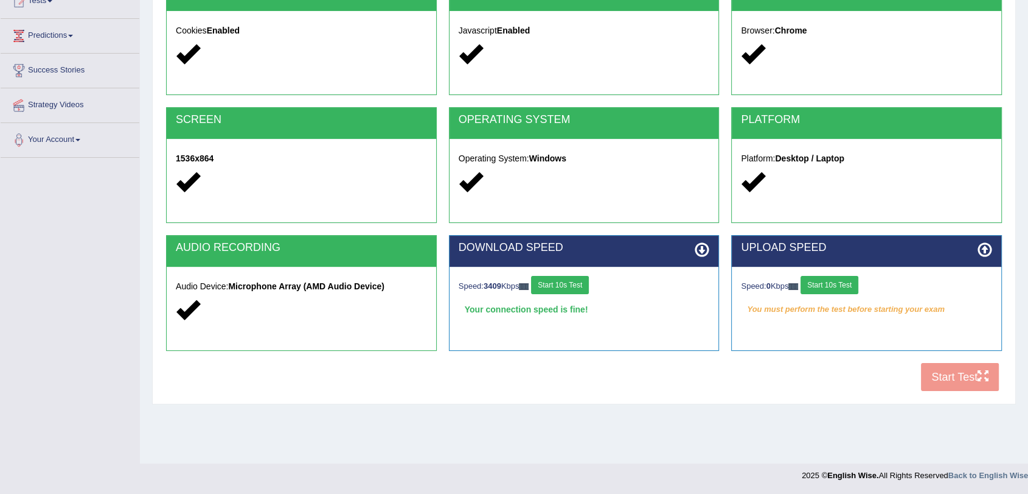 This screenshot has height=494, width=1028. Describe the element at coordinates (70, 34) in the screenshot. I see `a: Predictions` at that location.